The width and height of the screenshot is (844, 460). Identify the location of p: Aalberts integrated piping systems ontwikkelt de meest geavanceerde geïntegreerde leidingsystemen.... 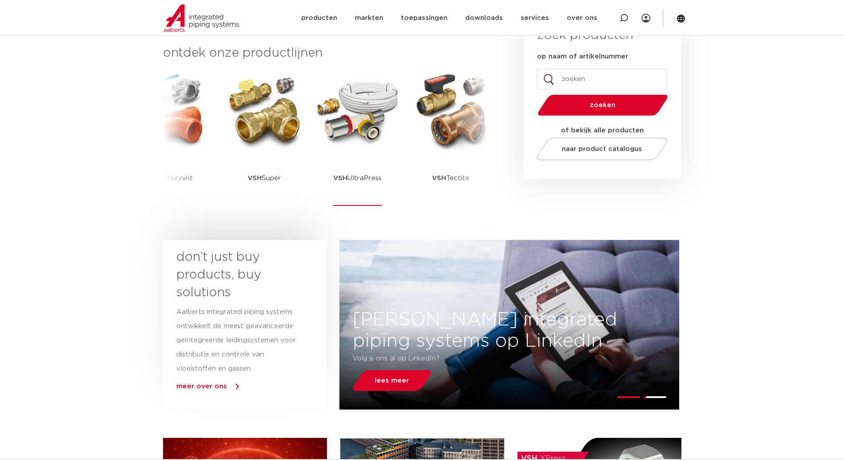
(236, 341).